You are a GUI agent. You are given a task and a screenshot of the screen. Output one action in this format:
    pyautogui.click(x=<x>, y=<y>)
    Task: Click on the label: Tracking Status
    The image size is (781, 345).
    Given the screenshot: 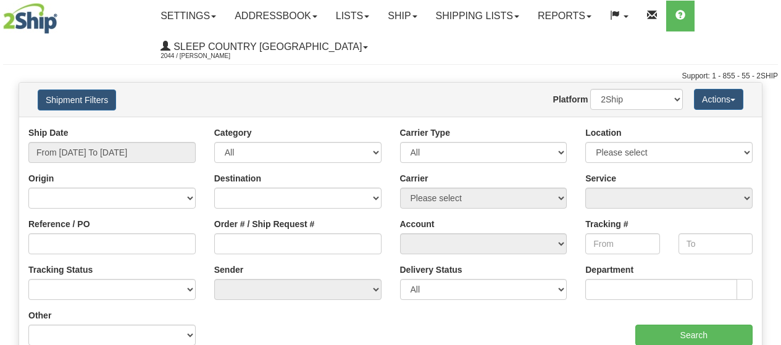 What is the action you would take?
    pyautogui.click(x=60, y=270)
    